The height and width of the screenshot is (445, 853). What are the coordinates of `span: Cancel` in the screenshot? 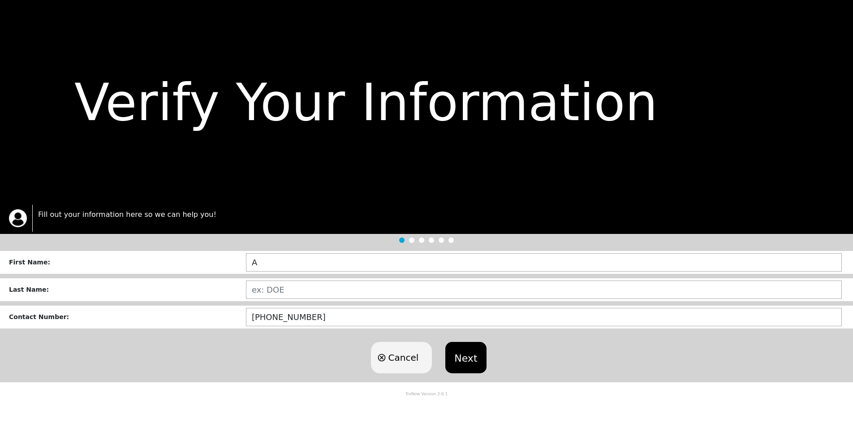 It's located at (403, 357).